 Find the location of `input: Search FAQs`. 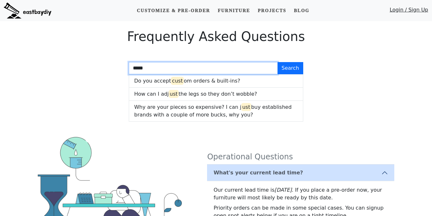

input: Search FAQs is located at coordinates (203, 68).